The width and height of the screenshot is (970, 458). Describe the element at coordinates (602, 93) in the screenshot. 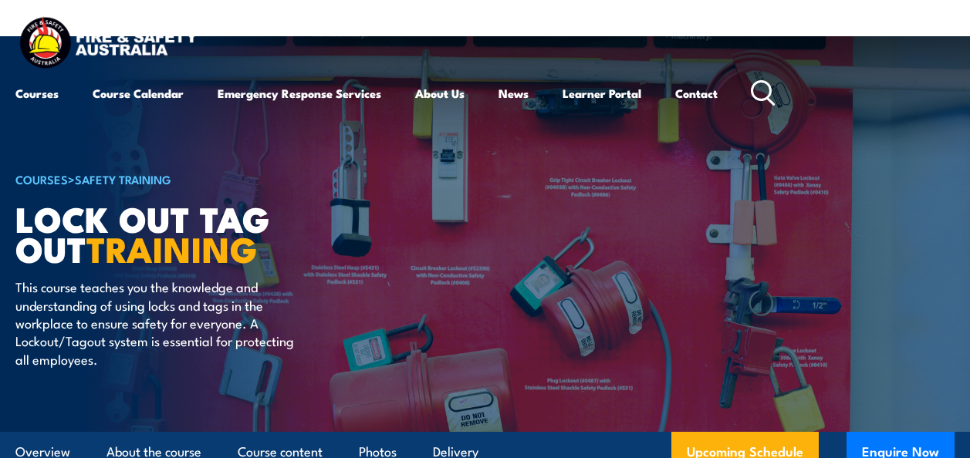

I see `a: Learner Portal` at that location.